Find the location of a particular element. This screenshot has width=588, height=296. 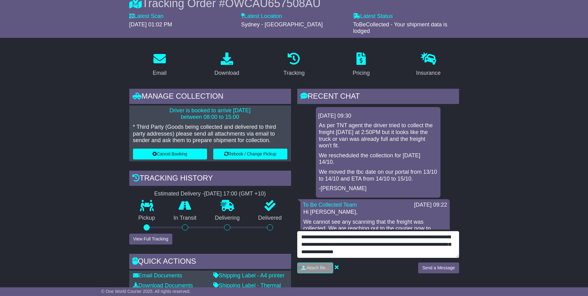

a: Shipping Label - Thermal printer is located at coordinates (247, 288).